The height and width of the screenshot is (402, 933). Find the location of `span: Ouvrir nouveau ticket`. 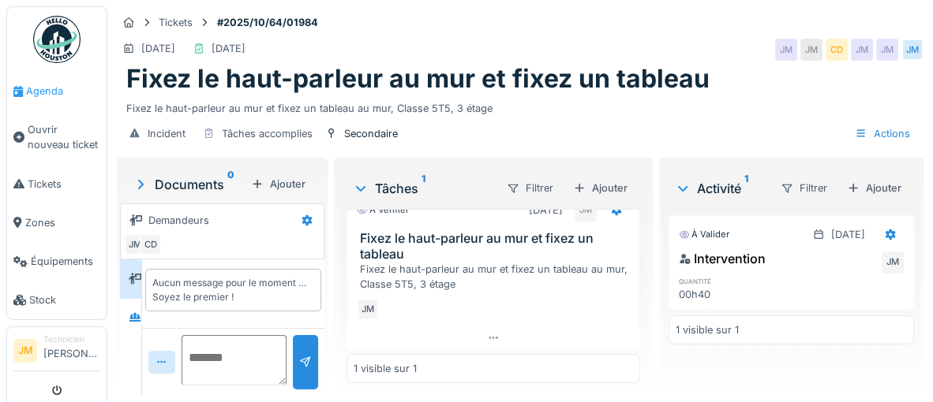

span: Ouvrir nouveau ticket is located at coordinates (64, 137).